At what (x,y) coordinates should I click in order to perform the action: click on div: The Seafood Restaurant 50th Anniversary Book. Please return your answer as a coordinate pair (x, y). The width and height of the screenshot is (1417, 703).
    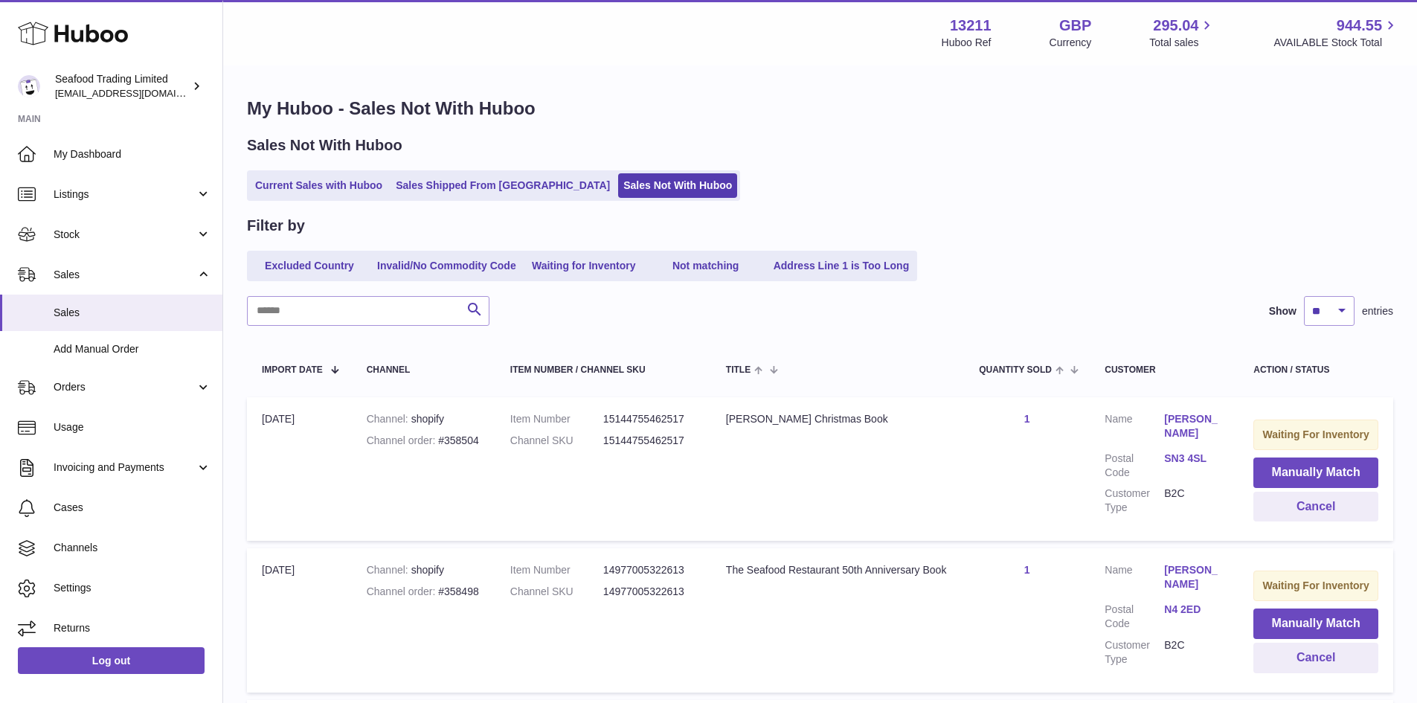
    Looking at the image, I should click on (838, 570).